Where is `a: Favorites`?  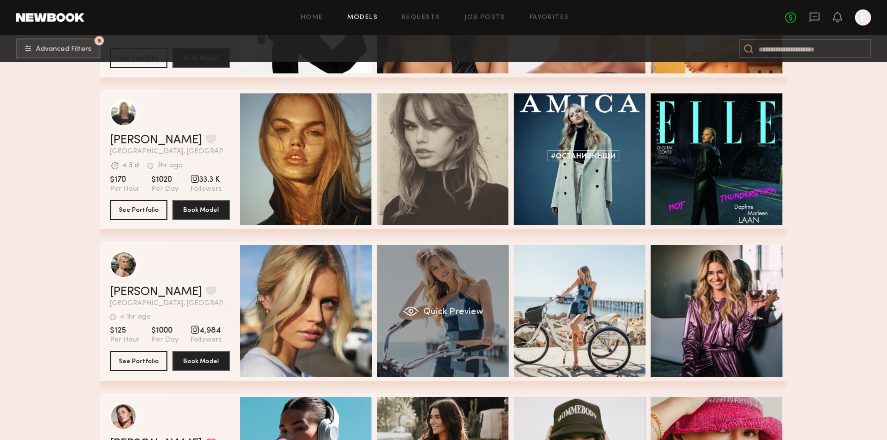
a: Favorites is located at coordinates (549, 17).